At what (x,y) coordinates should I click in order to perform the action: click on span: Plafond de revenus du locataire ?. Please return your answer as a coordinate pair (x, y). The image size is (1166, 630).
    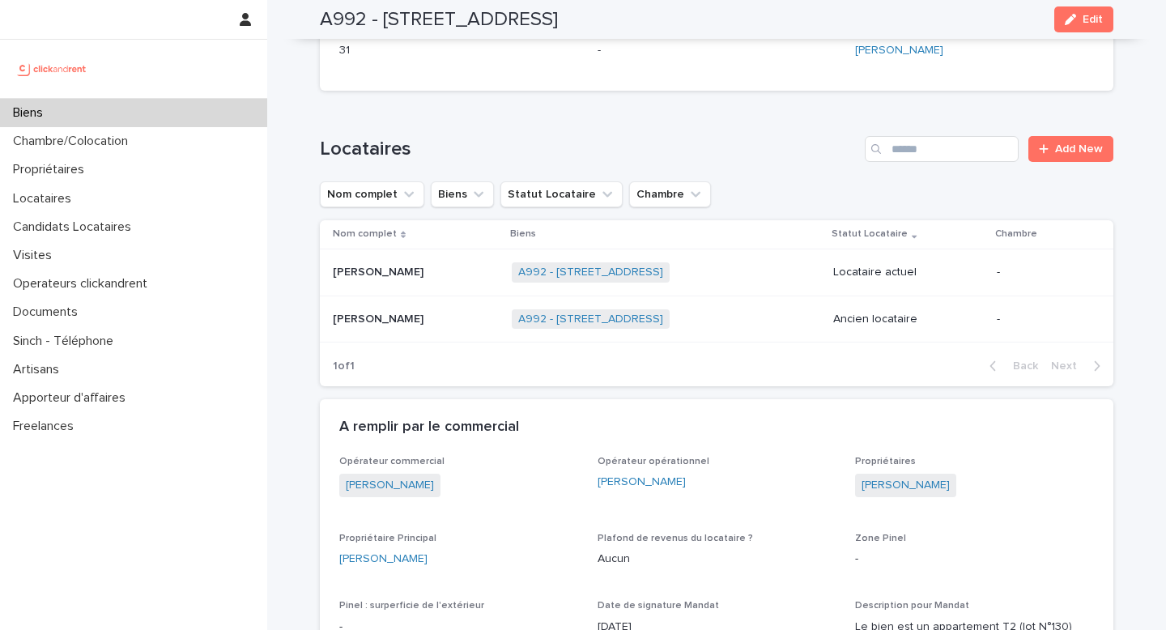
    Looking at the image, I should click on (675, 538).